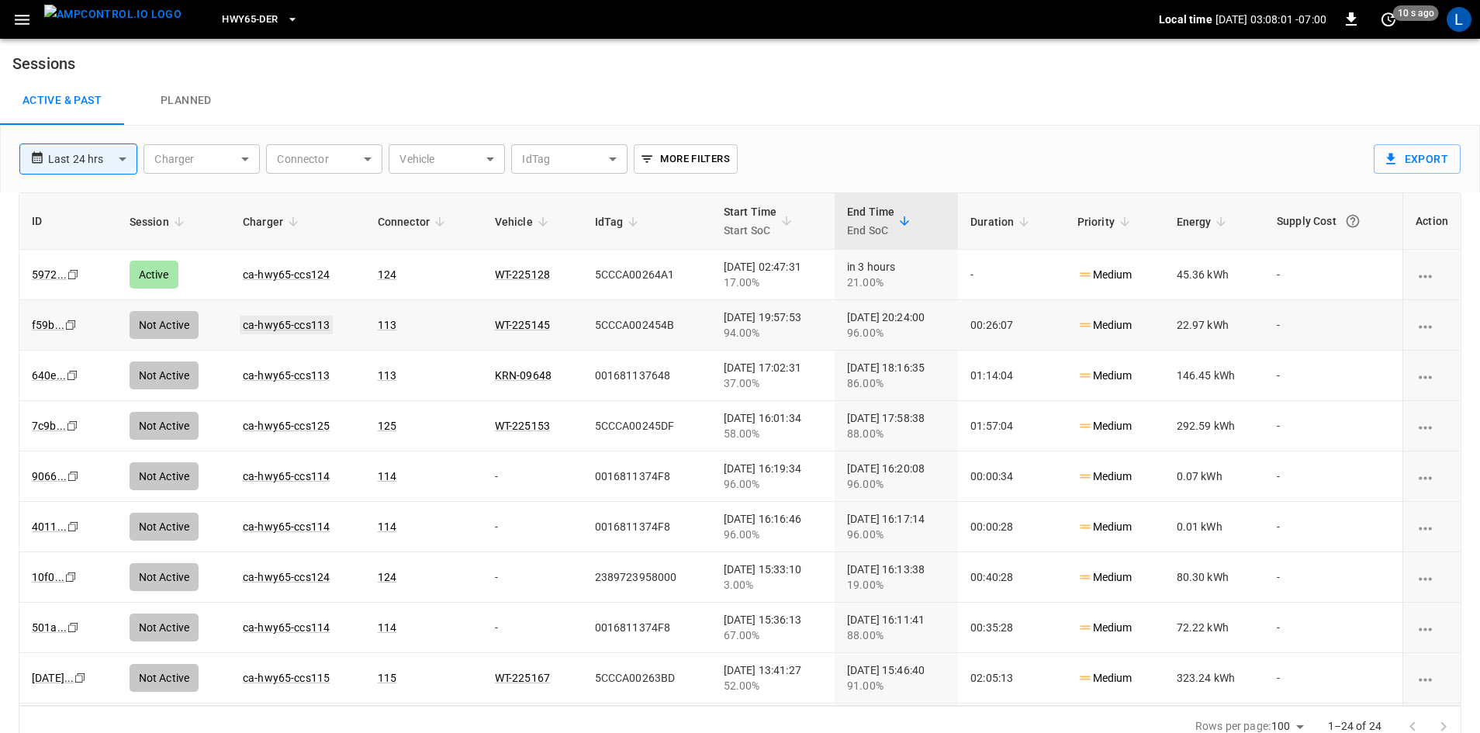 Image resolution: width=1480 pixels, height=733 pixels. I want to click on a: ca-hwy65-ccs124, so click(286, 577).